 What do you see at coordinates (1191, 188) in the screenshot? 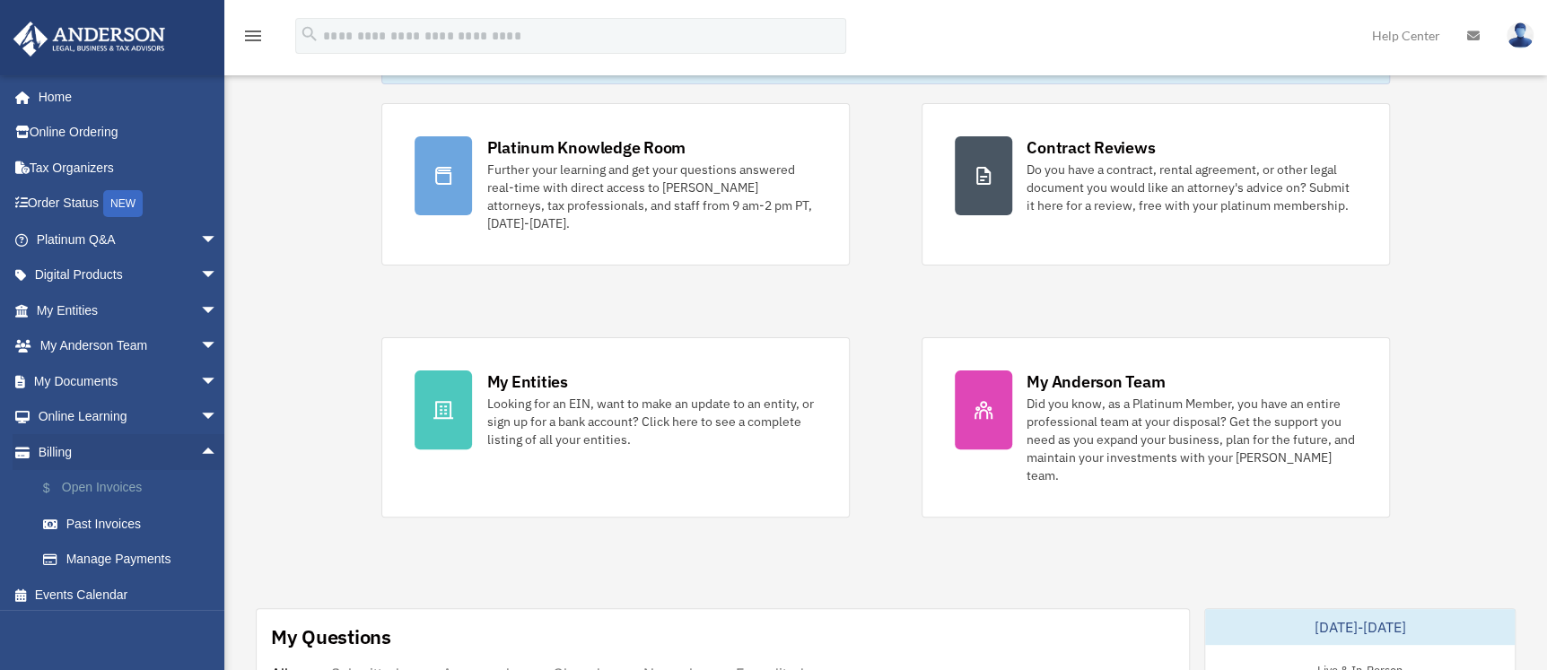
I see `div: Do you have a contract, rental agreement, or other legal document you would like an attorney's ad...` at bounding box center [1191, 188].